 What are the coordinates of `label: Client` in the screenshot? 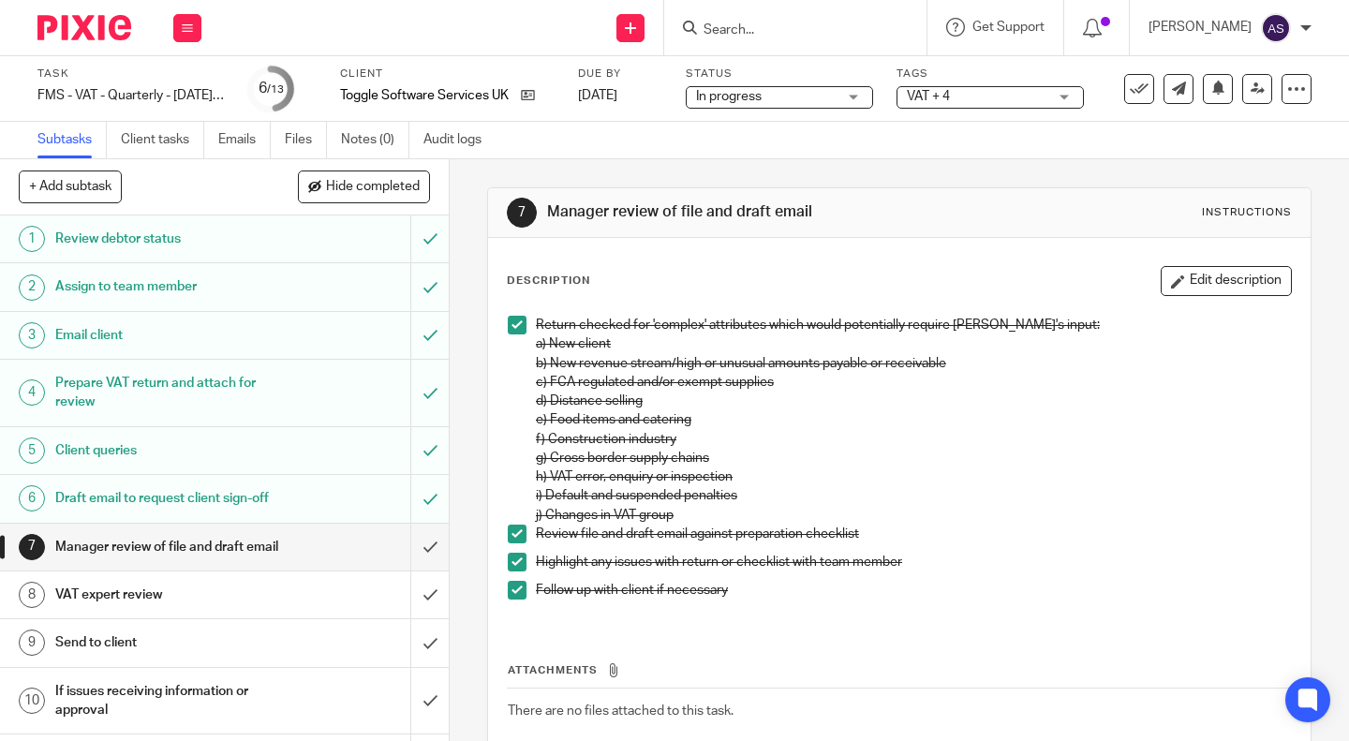 It's located at (447, 74).